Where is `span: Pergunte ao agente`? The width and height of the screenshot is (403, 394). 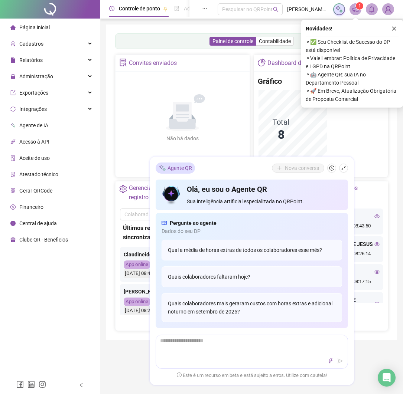 span: Pergunte ao agente is located at coordinates (193, 223).